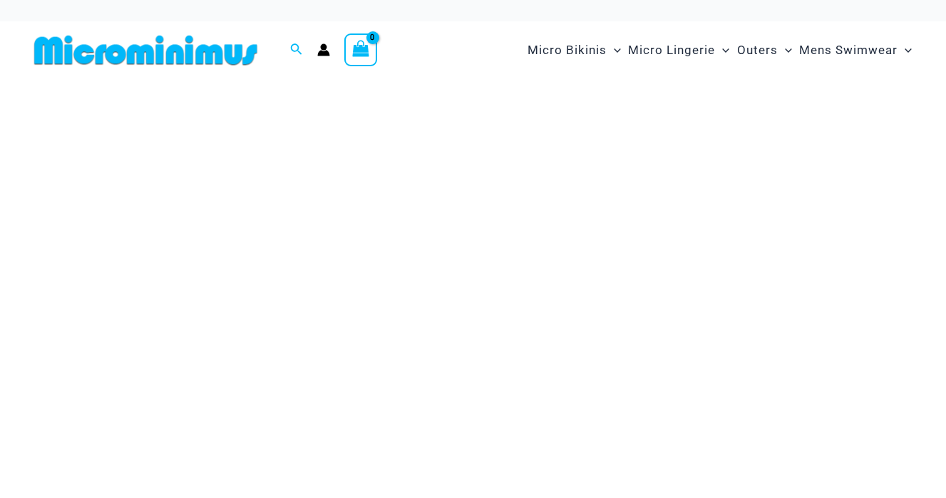 This screenshot has height=498, width=946. What do you see at coordinates (567, 50) in the screenshot?
I see `span: Micro Bikinis` at bounding box center [567, 50].